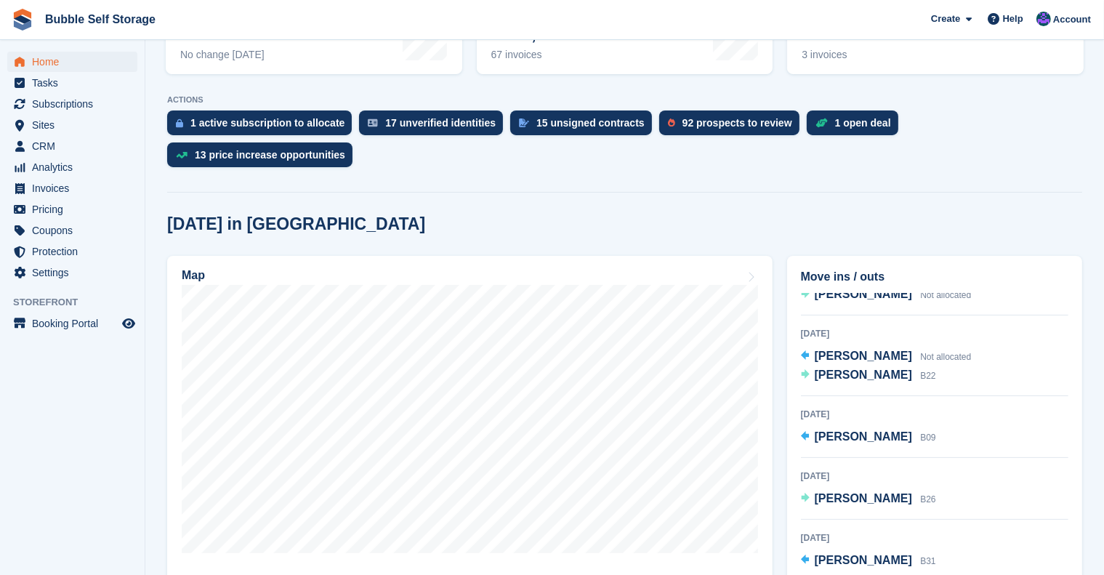 The width and height of the screenshot is (1104, 575). Describe the element at coordinates (263, 126) in the screenshot. I see `a: 1 active subscription to allocate` at that location.